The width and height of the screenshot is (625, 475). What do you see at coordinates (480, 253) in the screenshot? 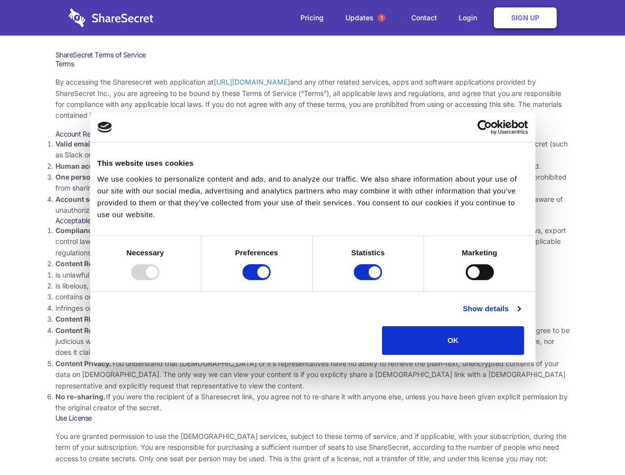
I see `strong: Marketing` at bounding box center [480, 253].